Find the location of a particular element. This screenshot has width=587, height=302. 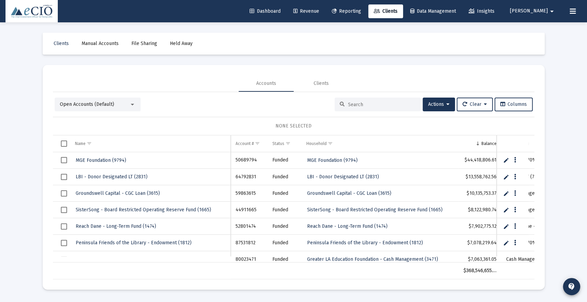

td: 44911665 is located at coordinates (249, 210).